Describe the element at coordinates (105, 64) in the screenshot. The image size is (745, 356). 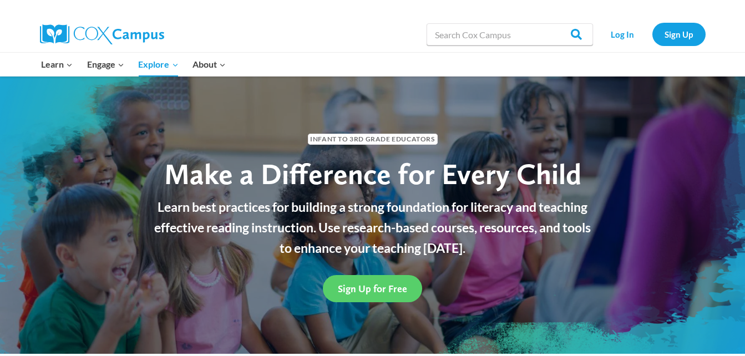
I see `span: Engage` at that location.